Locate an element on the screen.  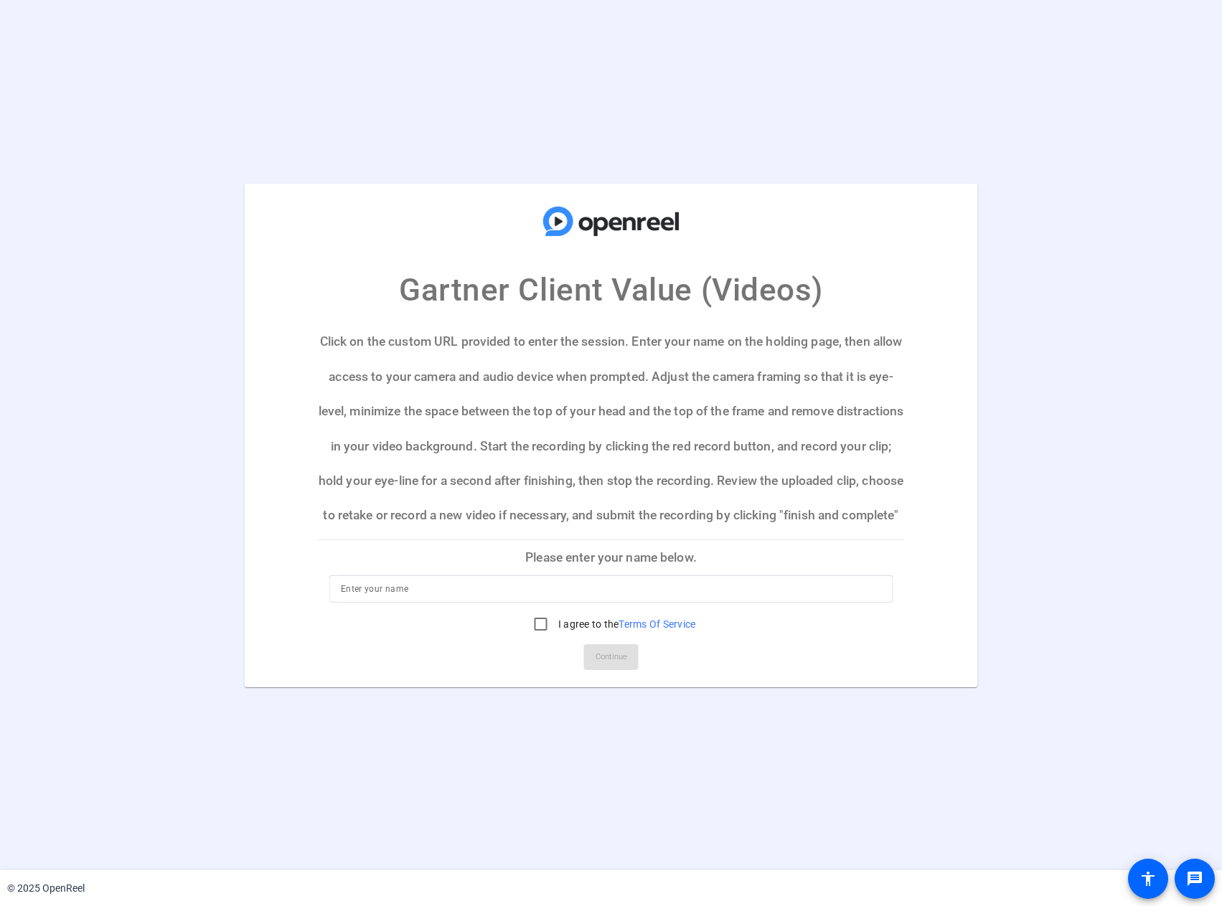
p: Click on the custom URL provided to enter the session. Enter your name on the holding page, then ... is located at coordinates (611, 432).